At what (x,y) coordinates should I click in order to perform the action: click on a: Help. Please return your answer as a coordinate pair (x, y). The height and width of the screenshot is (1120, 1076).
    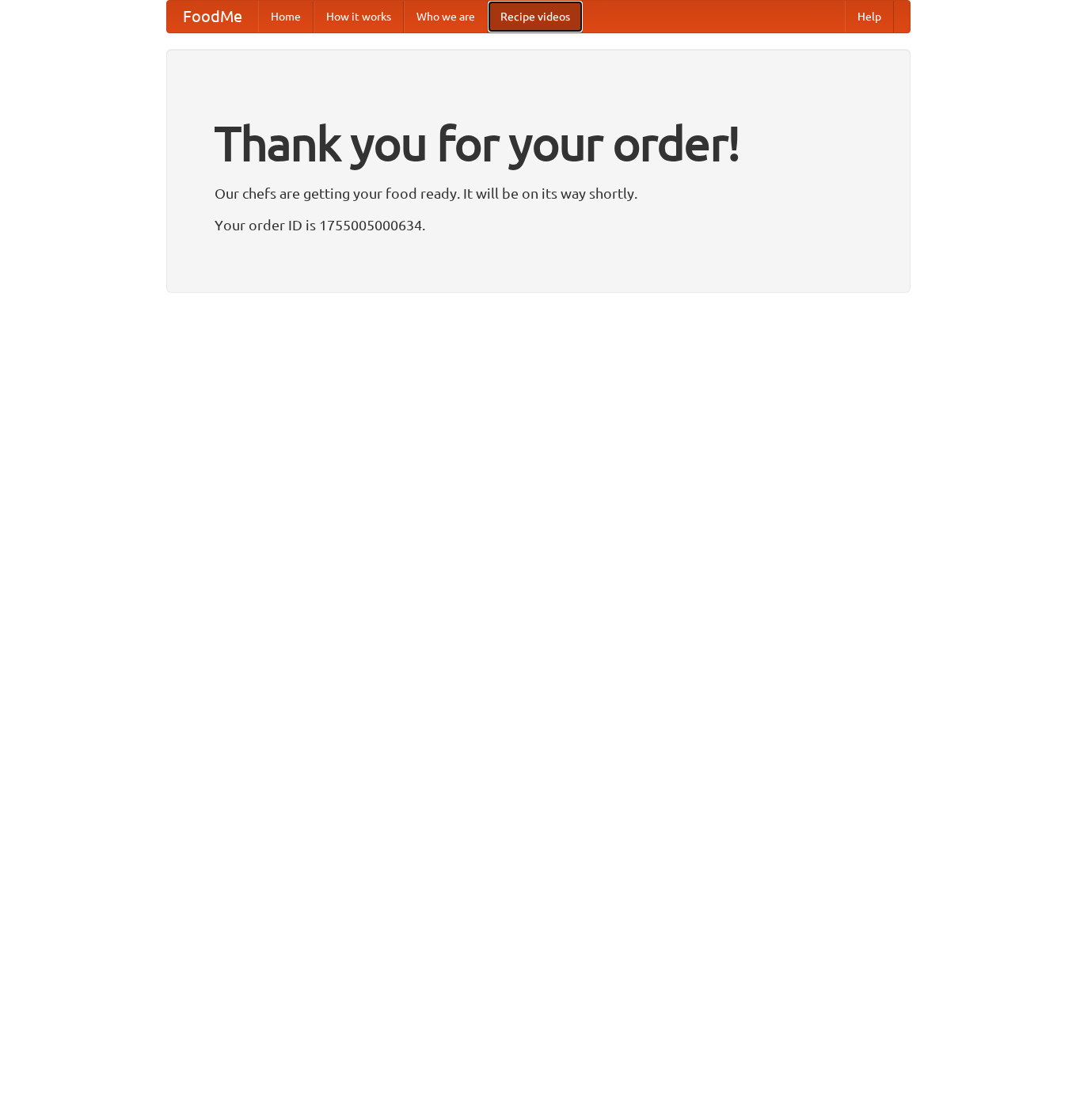
    Looking at the image, I should click on (870, 17).